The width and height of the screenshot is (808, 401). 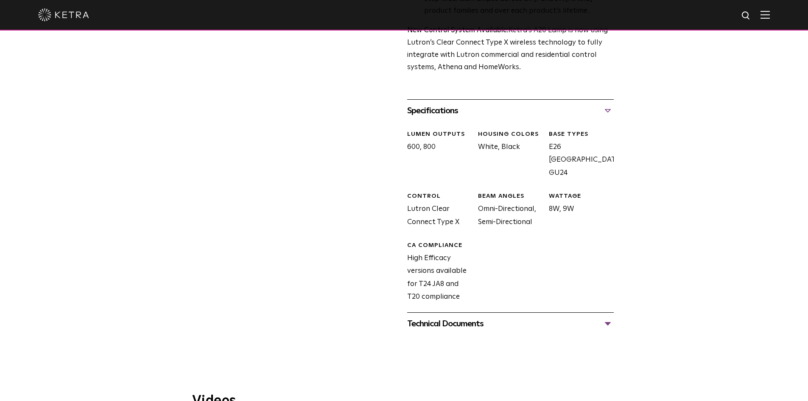 I want to click on div: High Efficacy versions available for T24 JA8 and T20 compliance, so click(x=436, y=272).